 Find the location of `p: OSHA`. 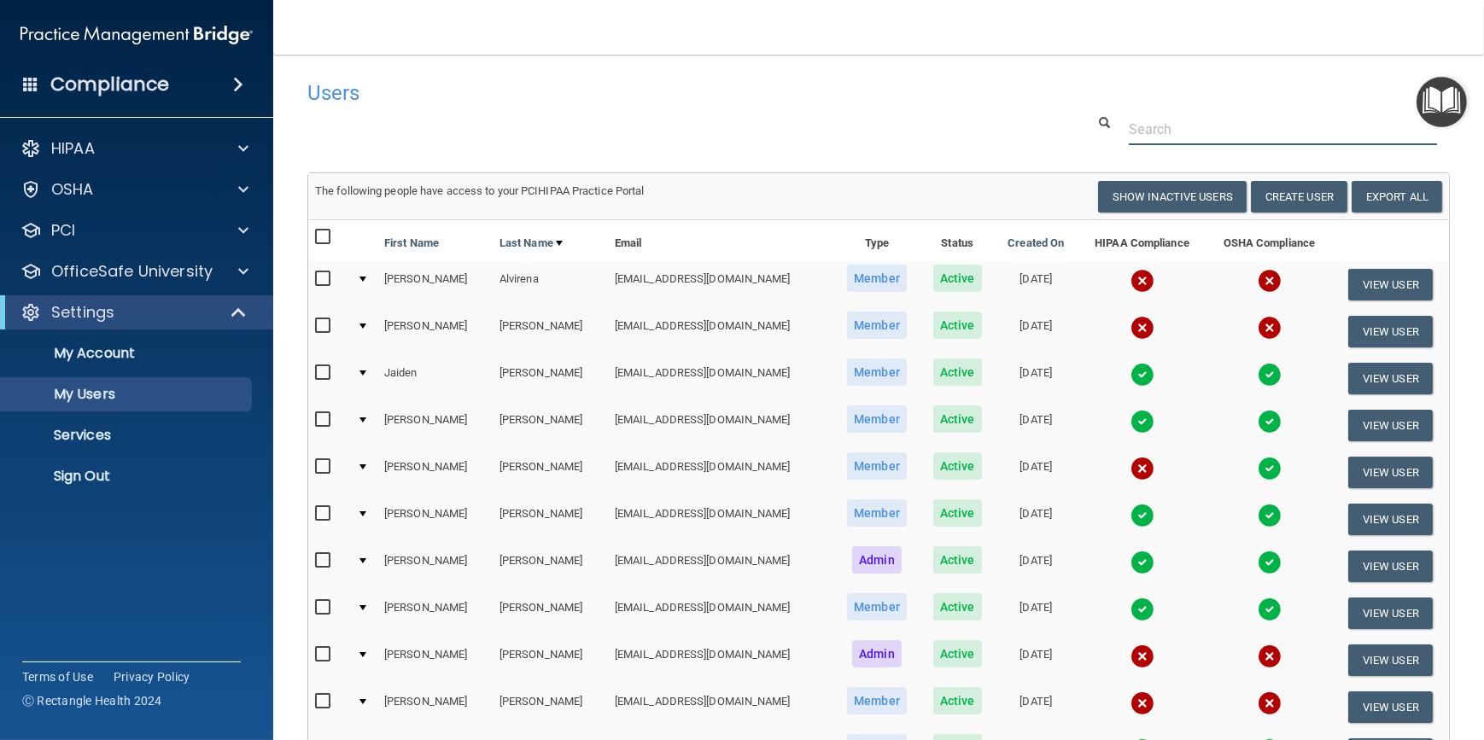

p: OSHA is located at coordinates (73, 190).